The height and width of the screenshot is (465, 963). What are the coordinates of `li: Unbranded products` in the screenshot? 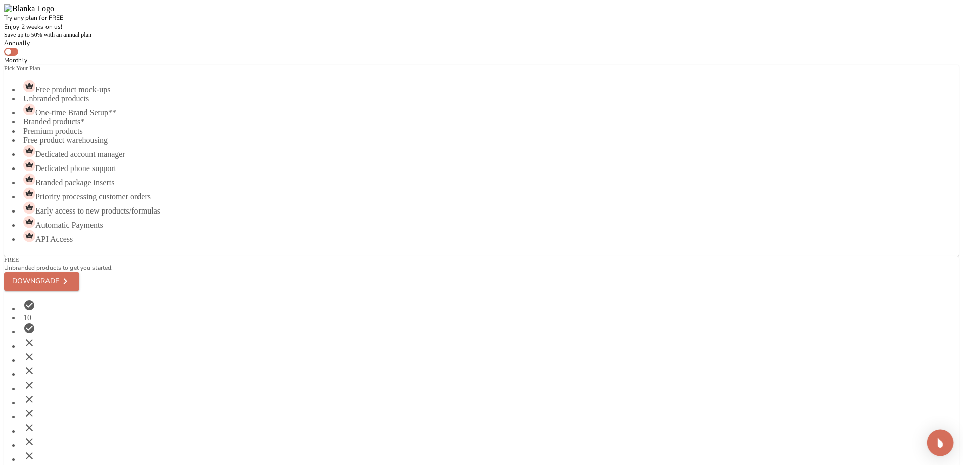 It's located at (481, 99).